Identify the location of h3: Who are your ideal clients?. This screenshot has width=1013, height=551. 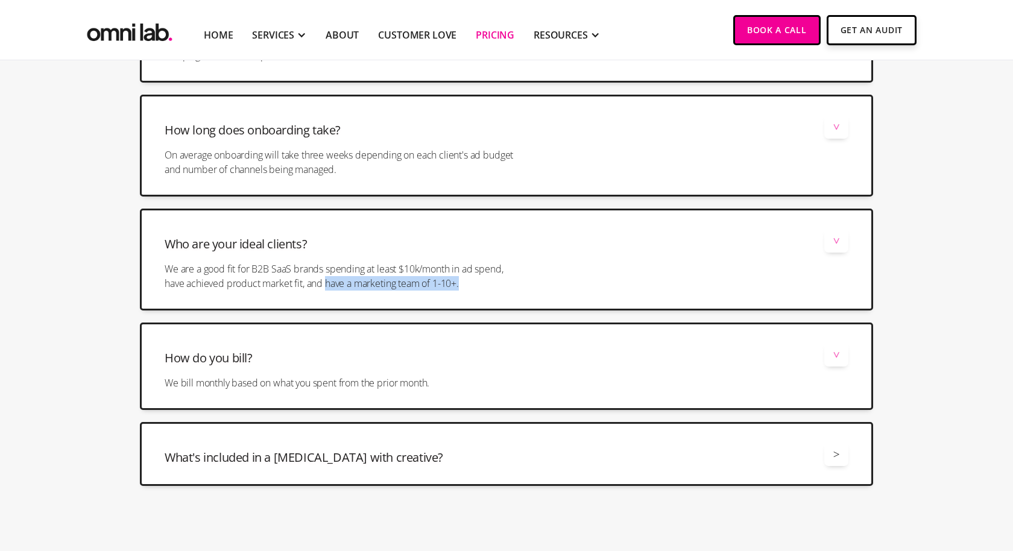
(236, 244).